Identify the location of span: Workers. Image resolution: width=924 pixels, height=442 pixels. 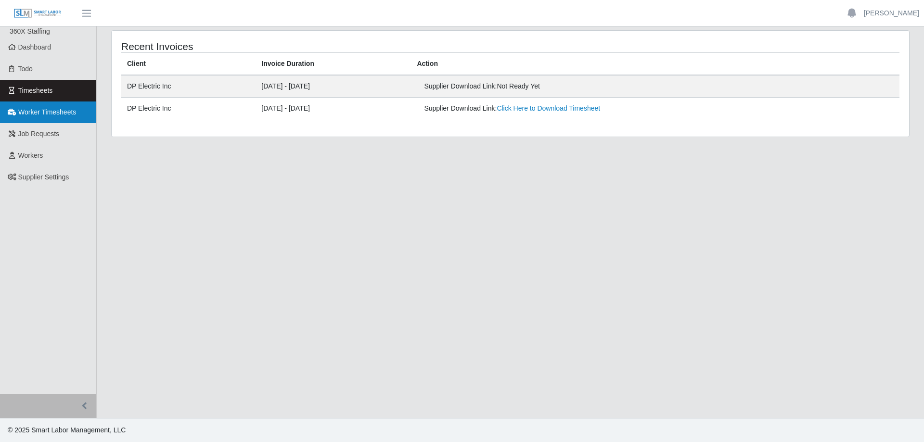
(31, 156).